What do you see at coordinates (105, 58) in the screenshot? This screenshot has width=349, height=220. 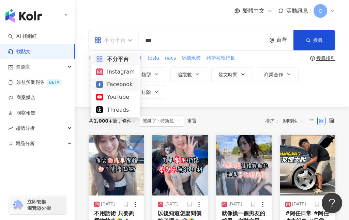 I see `span: 您可能感興趣：` at bounding box center [105, 58].